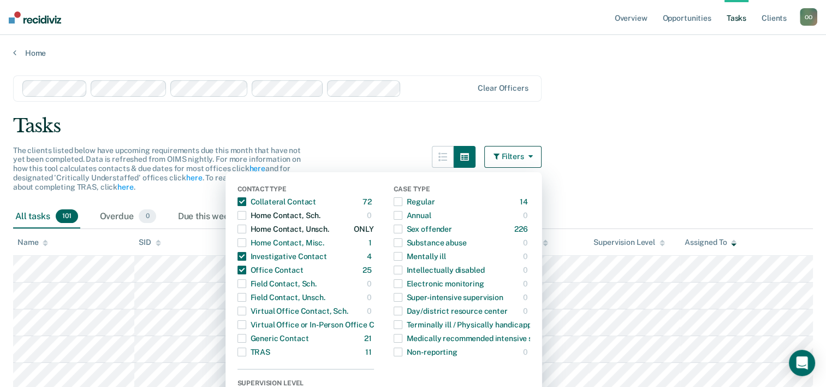 This screenshot has width=826, height=387. Describe the element at coordinates (503, 88) in the screenshot. I see `div: Clear officers` at that location.